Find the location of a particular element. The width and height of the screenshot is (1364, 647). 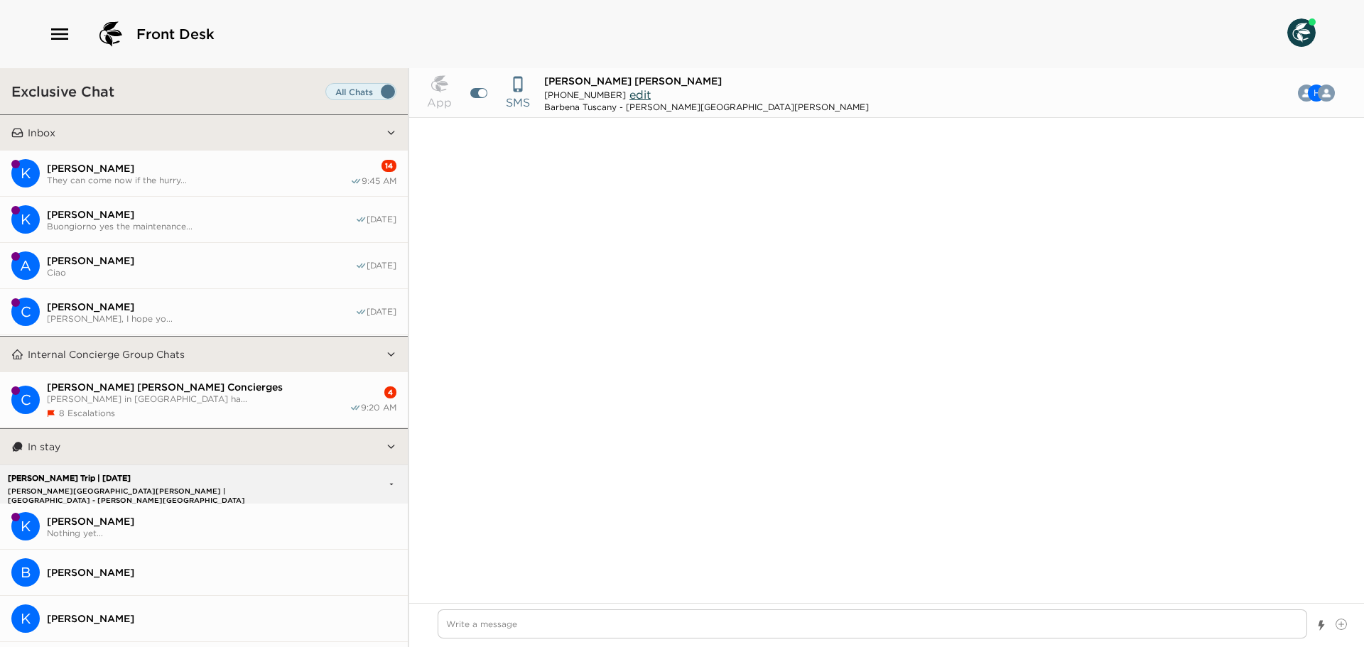

div: B is located at coordinates (26, 573).